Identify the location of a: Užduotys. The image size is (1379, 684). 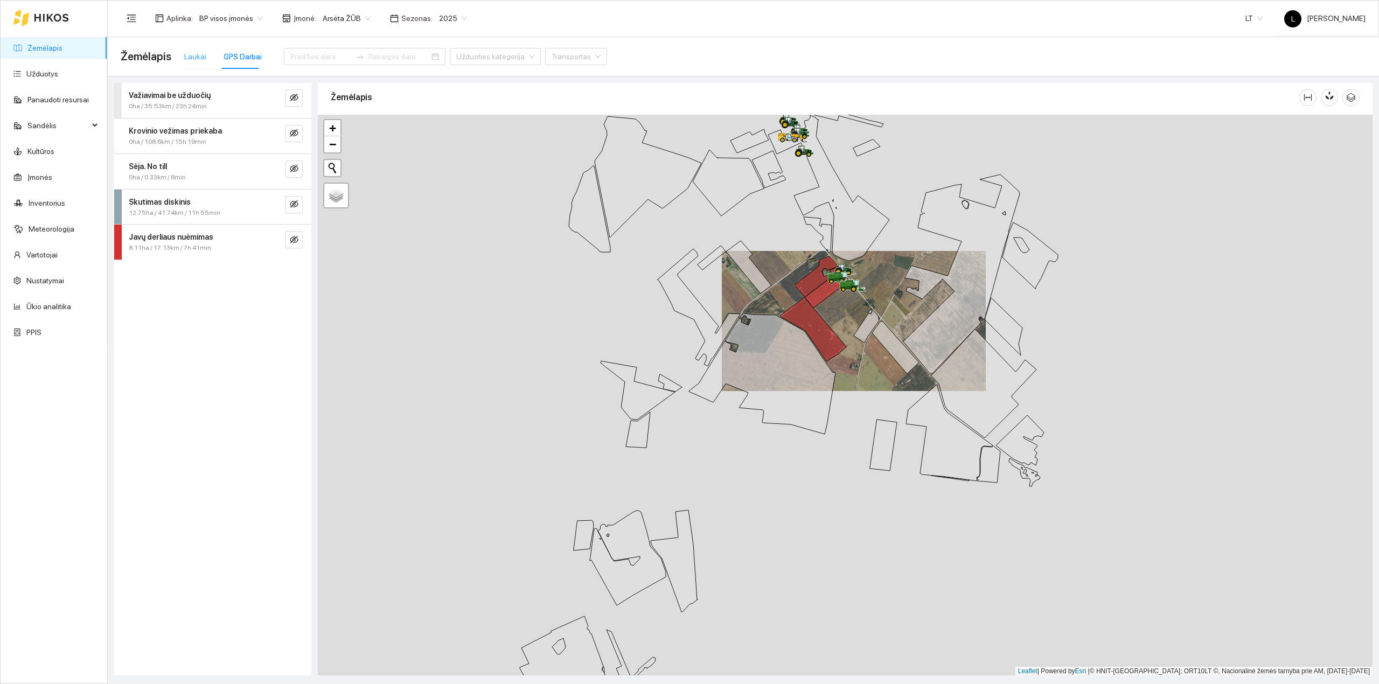
(42, 74).